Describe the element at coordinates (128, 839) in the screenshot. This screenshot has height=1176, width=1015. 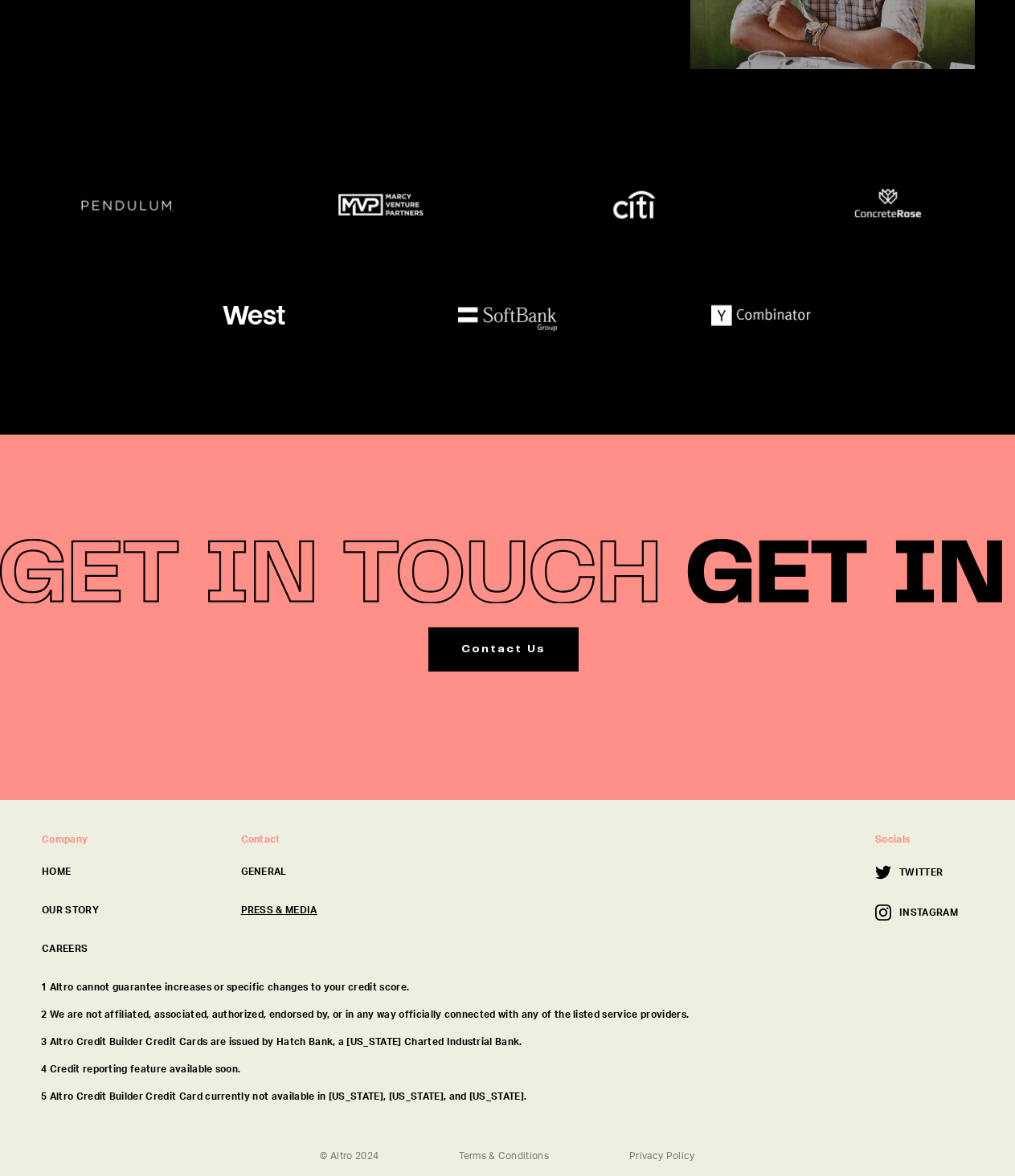
I see `div: Company` at that location.